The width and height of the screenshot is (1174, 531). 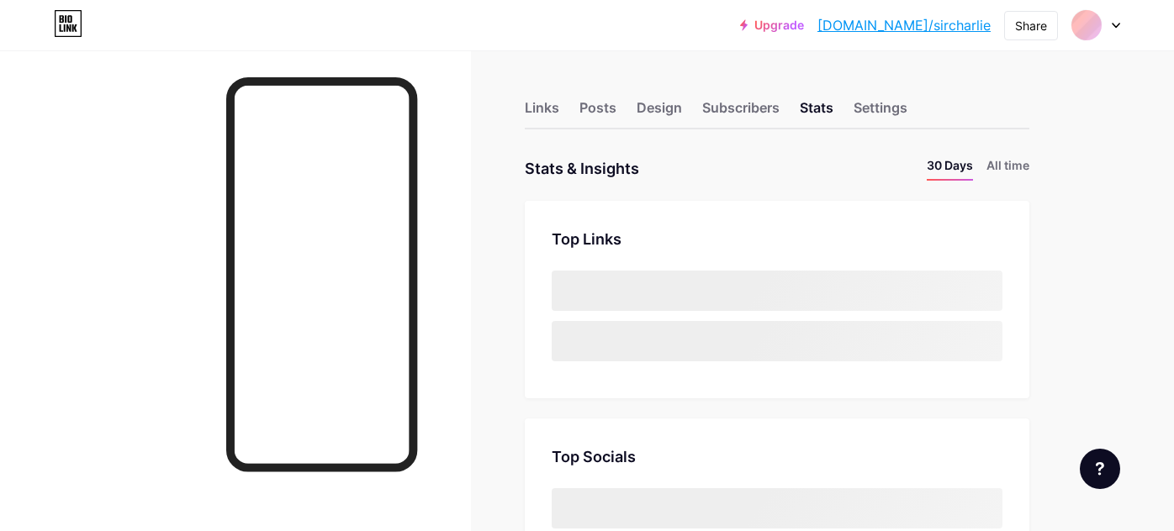 I want to click on li: 30 Days, so click(x=949, y=168).